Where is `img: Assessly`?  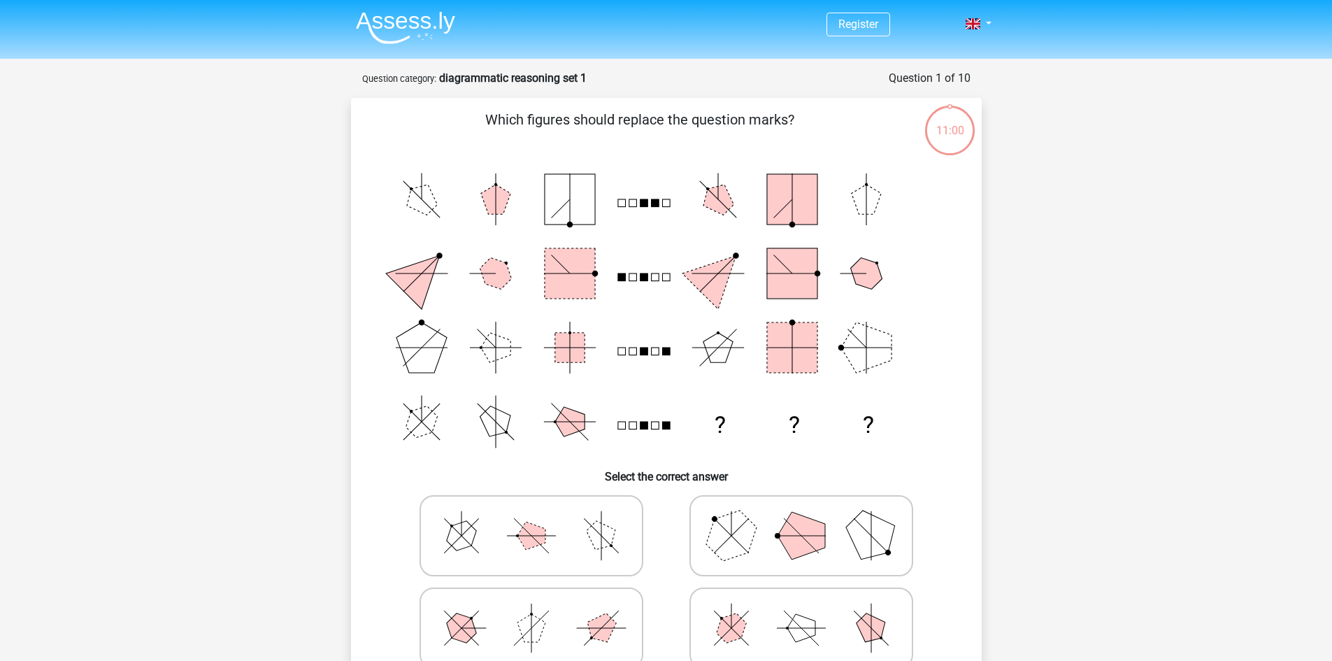
img: Assessly is located at coordinates (406, 27).